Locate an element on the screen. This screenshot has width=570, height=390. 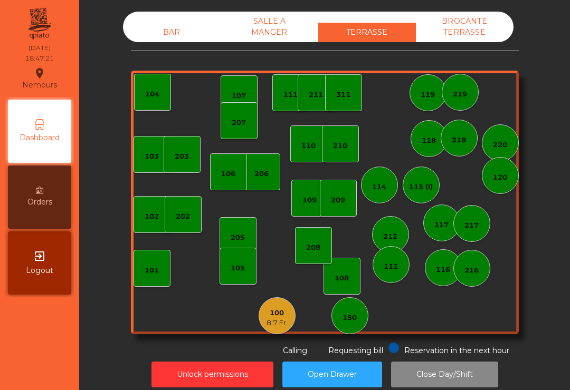
div: 211 is located at coordinates (315, 95).